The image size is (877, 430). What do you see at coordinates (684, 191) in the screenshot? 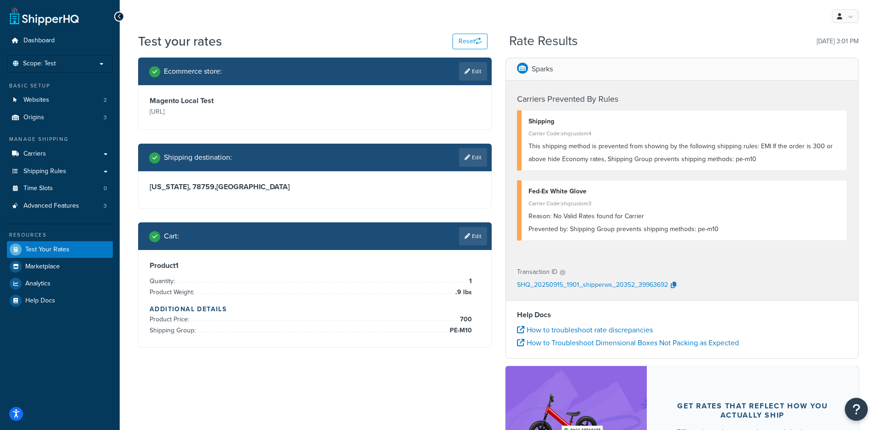
I see `div: Fed-Ex White Glove` at bounding box center [684, 191].